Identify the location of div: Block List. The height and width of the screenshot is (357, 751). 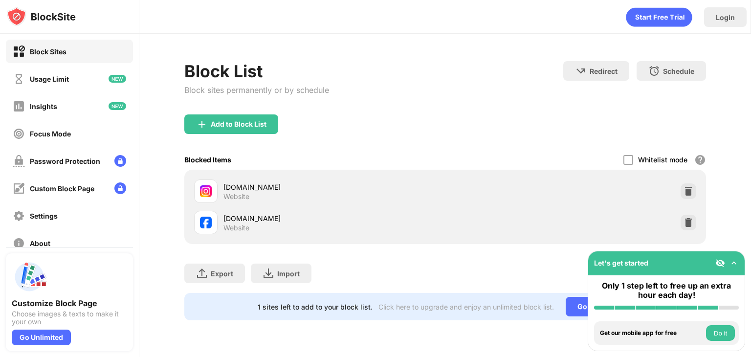
(257, 71).